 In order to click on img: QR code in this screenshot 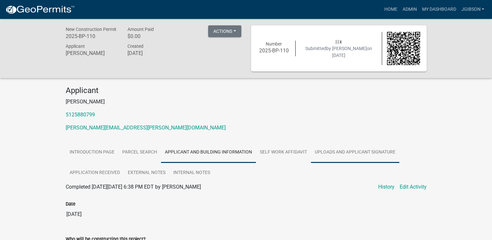, I will do `click(403, 48)`.